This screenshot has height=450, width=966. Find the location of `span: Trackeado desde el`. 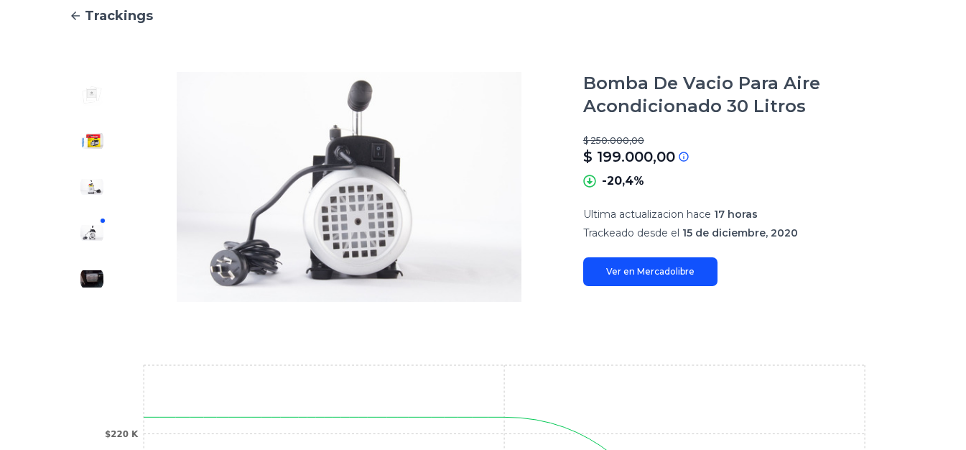

span: Trackeado desde el is located at coordinates (632, 233).